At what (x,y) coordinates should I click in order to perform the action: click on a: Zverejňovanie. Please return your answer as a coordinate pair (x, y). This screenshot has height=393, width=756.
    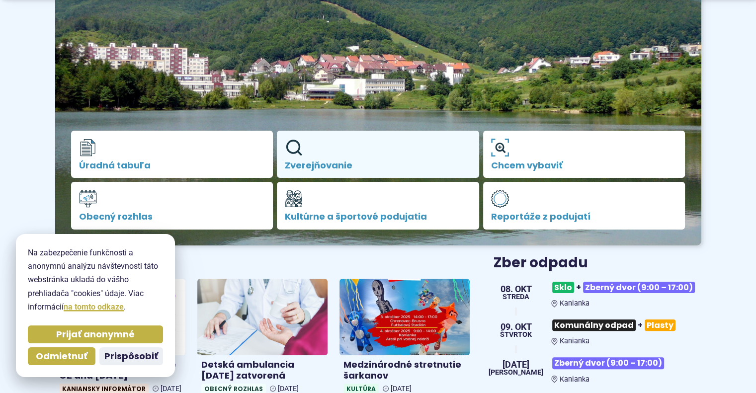
    Looking at the image, I should click on (378, 155).